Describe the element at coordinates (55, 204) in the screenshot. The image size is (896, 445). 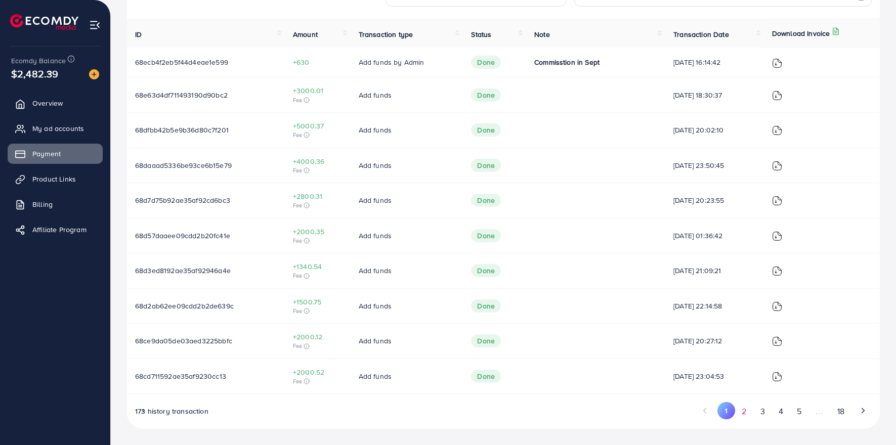
I see `a: Billing` at that location.